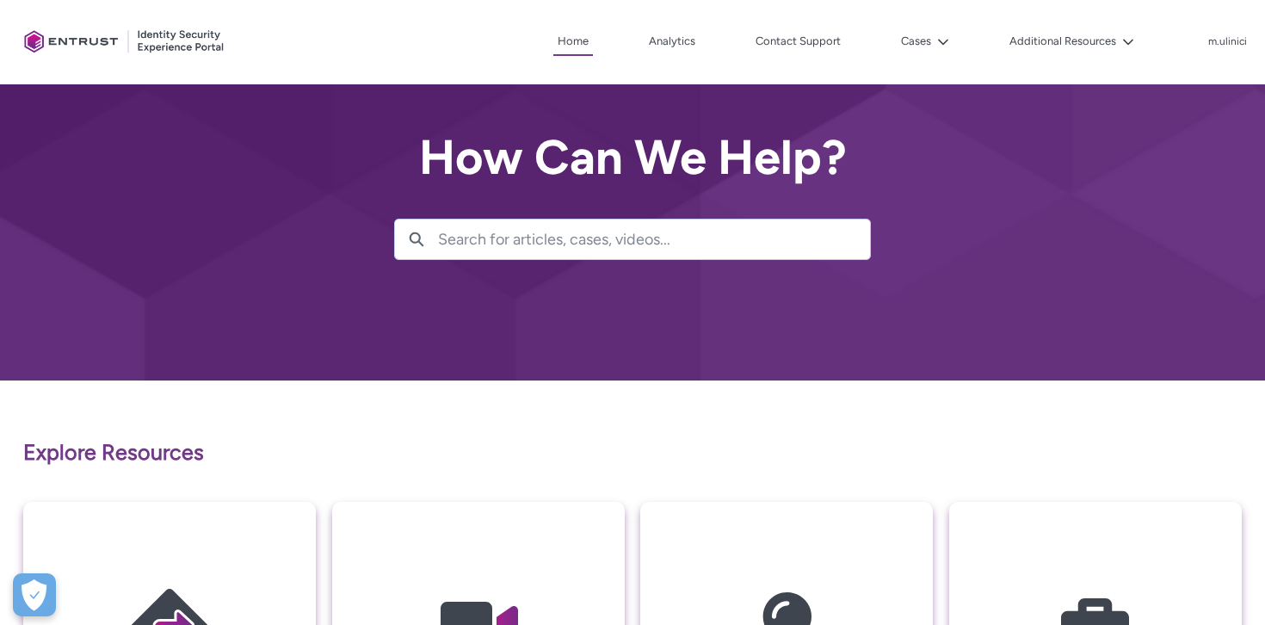  Describe the element at coordinates (417, 239) in the screenshot. I see `button: Search` at that location.